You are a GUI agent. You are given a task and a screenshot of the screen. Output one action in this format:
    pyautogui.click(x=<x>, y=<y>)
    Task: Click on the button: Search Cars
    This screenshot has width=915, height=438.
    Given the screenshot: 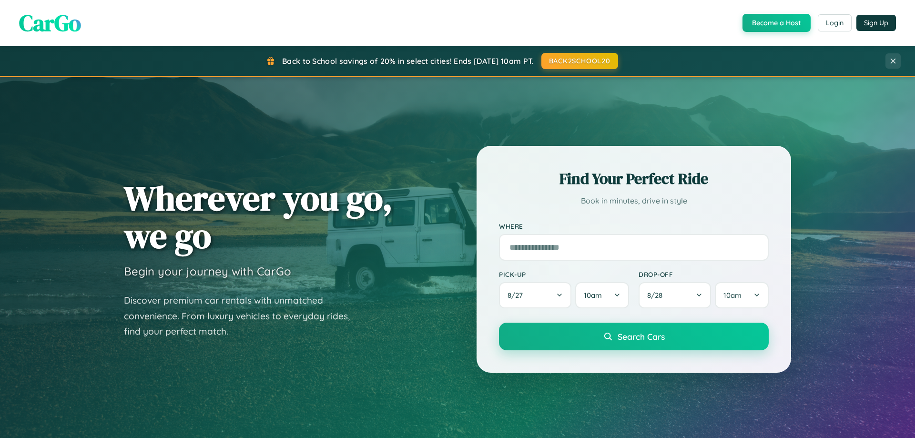 What is the action you would take?
    pyautogui.click(x=634, y=337)
    